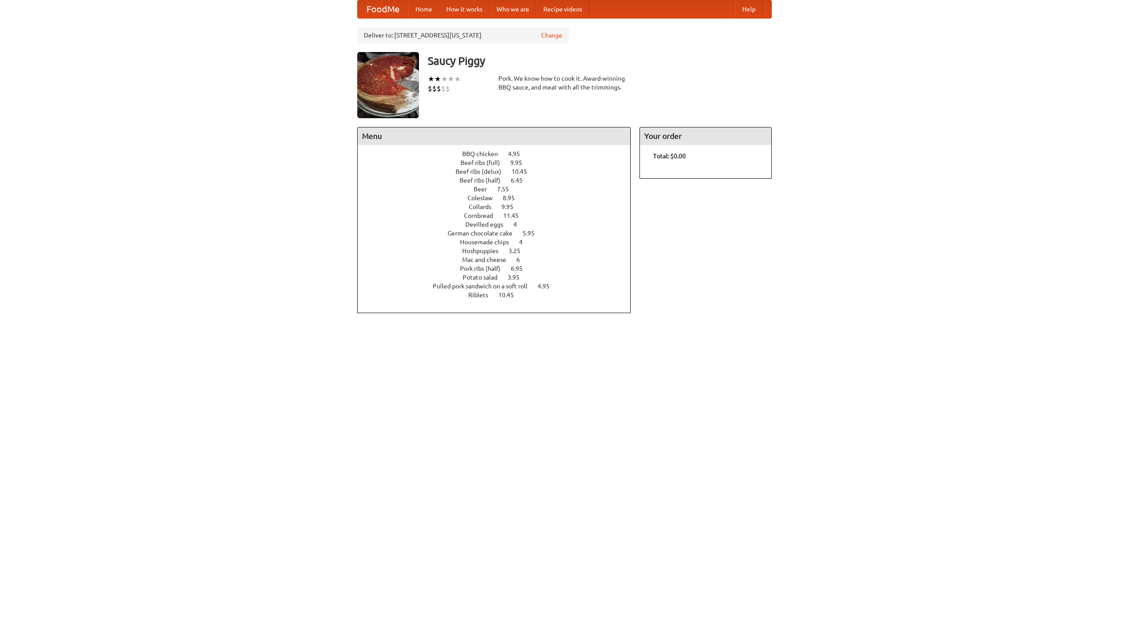 The height and width of the screenshot is (624, 1129). What do you see at coordinates (484, 233) in the screenshot?
I see `span: German chocolate cake` at bounding box center [484, 233].